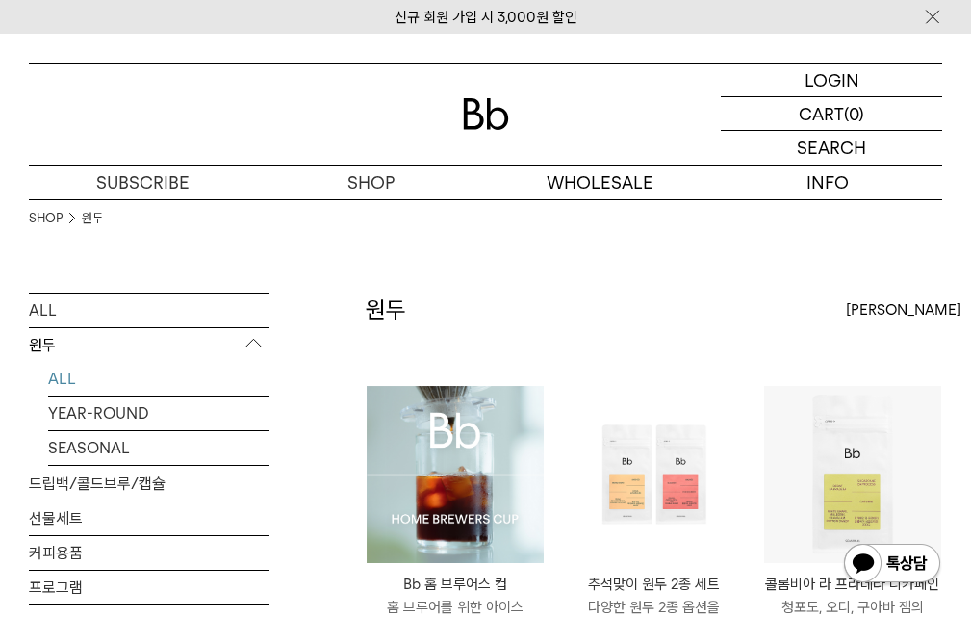  Describe the element at coordinates (832, 114) in the screenshot. I see `a: CART (0)` at that location.